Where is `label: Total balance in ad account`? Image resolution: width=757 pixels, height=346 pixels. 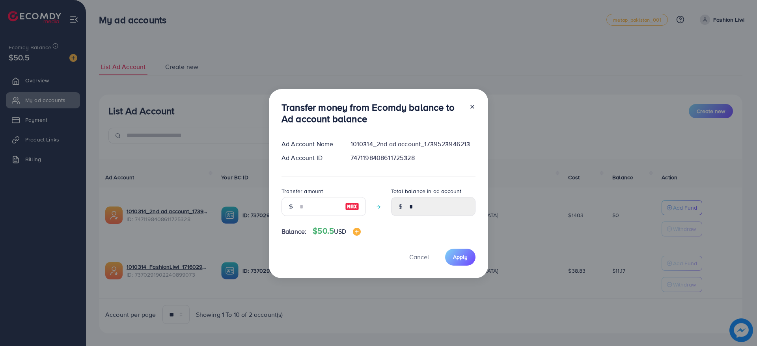 label: Total balance in ad account is located at coordinates (426, 191).